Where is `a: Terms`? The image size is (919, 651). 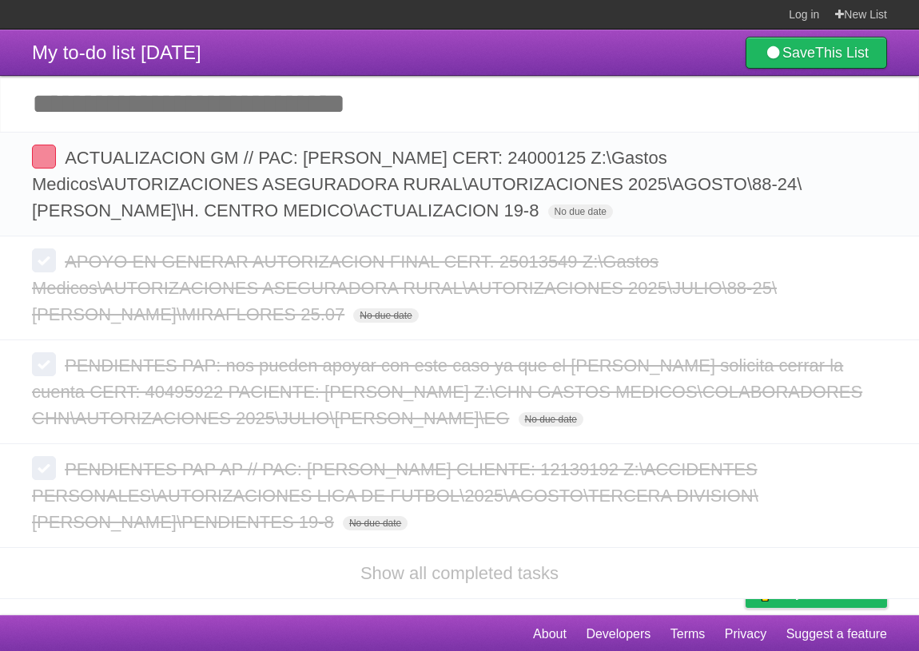
a: Terms is located at coordinates (688, 634).